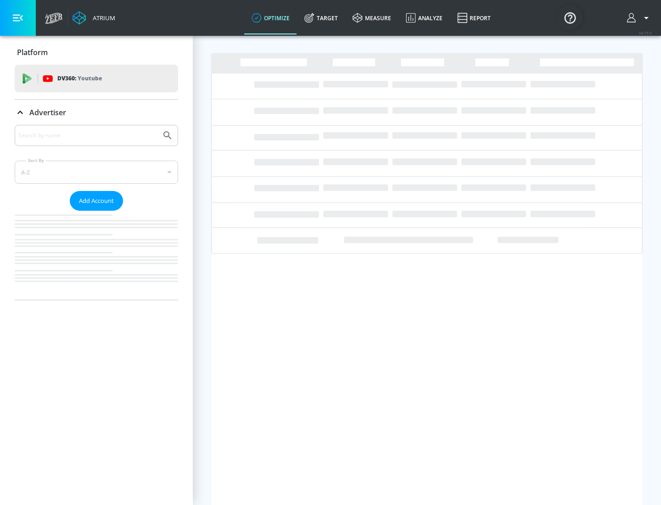 This screenshot has width=661, height=505. What do you see at coordinates (32, 52) in the screenshot?
I see `p: Platform` at bounding box center [32, 52].